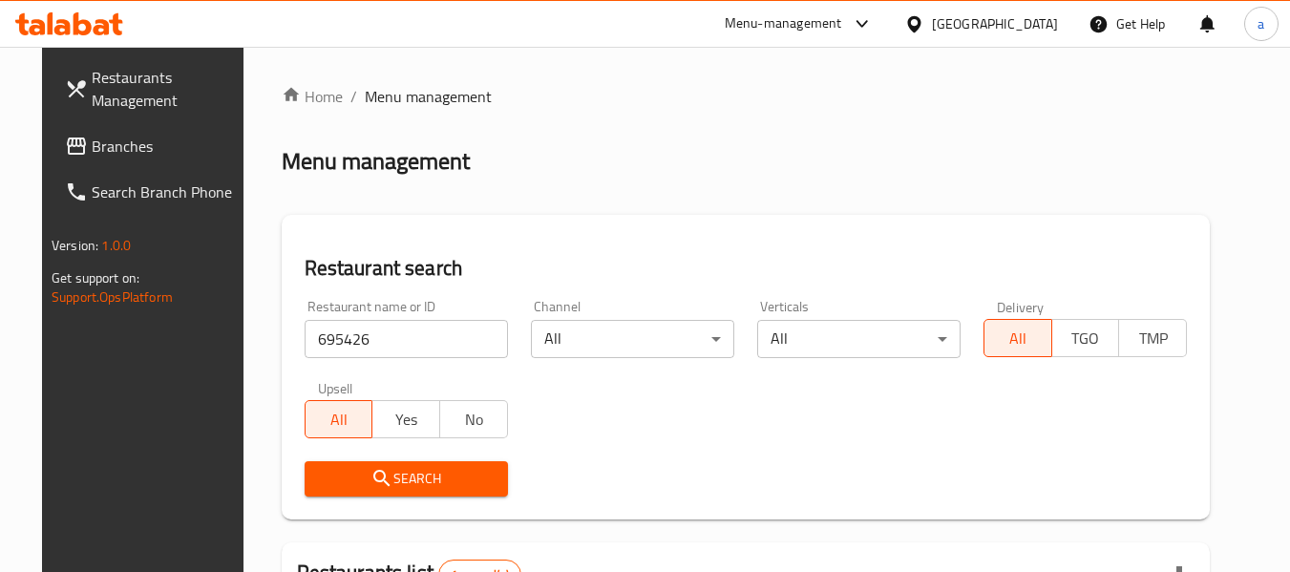 This screenshot has height=572, width=1290. Describe the element at coordinates (783, 24) in the screenshot. I see `div: Menu-management` at that location.